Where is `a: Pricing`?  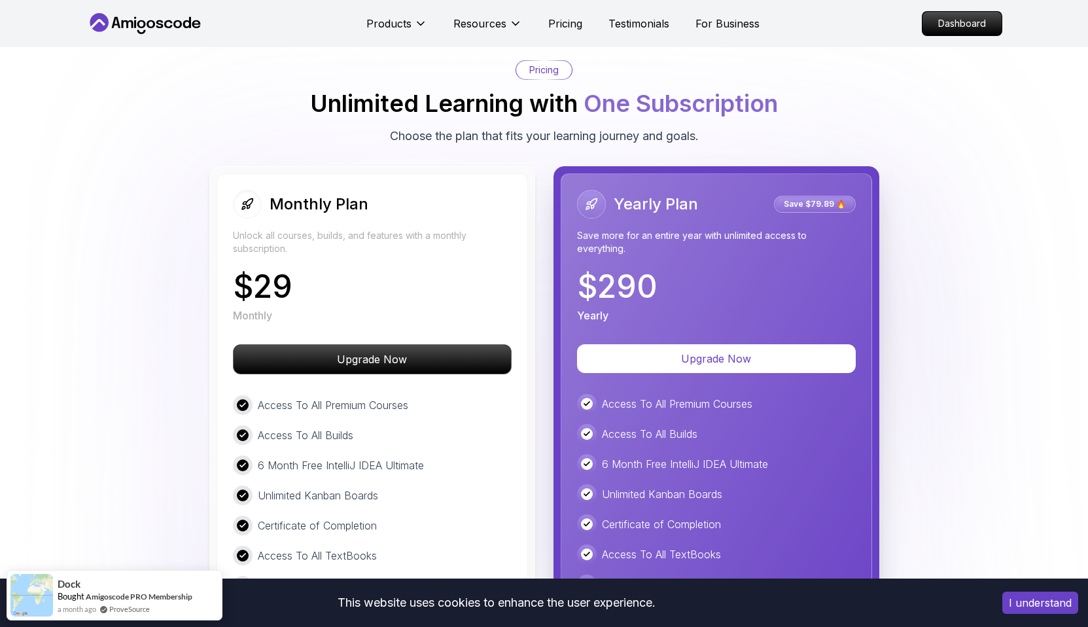
a: Pricing is located at coordinates (565, 24).